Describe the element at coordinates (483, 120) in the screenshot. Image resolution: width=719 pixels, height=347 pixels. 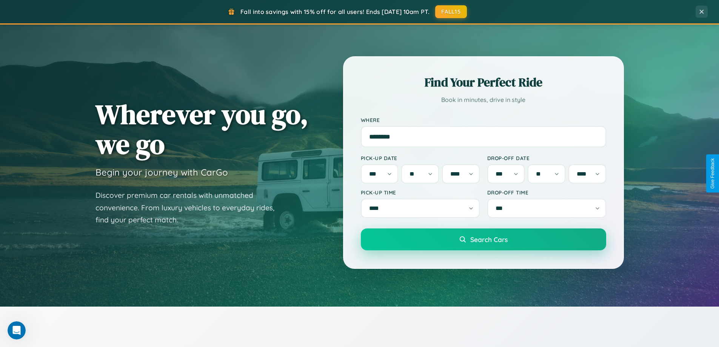
I see `label: Where` at that location.